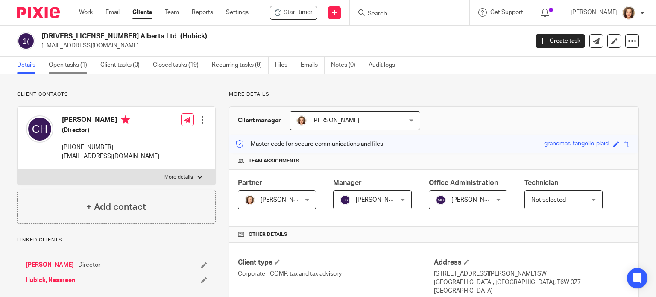 The height and width of the screenshot is (297, 656). I want to click on a: Create task, so click(561, 41).